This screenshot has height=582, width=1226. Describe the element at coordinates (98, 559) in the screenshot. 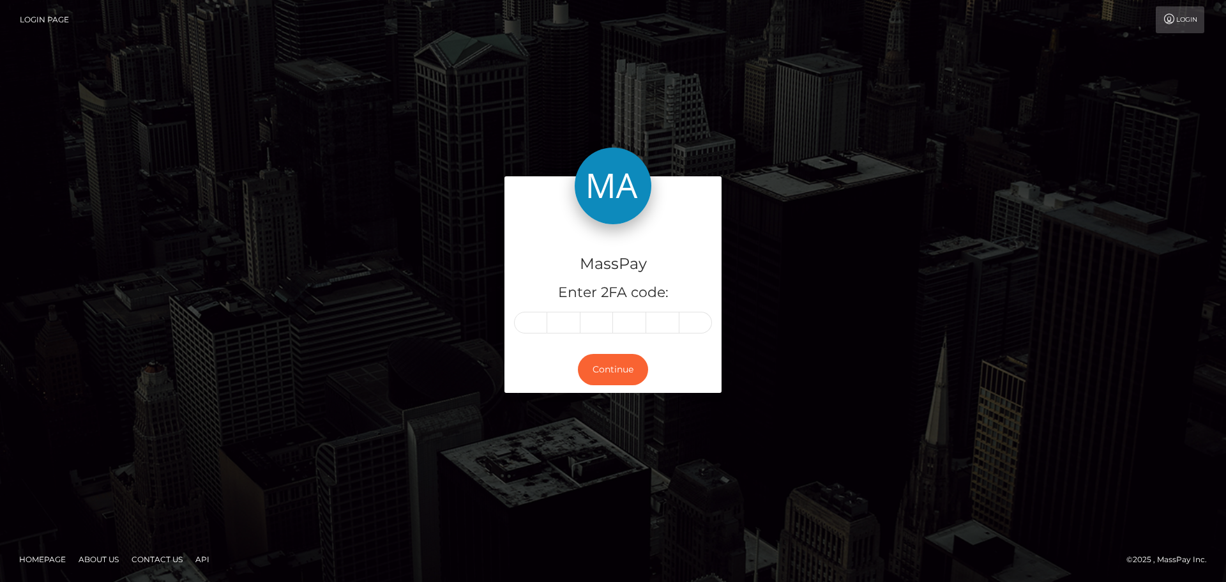

I see `a: About Us` at that location.